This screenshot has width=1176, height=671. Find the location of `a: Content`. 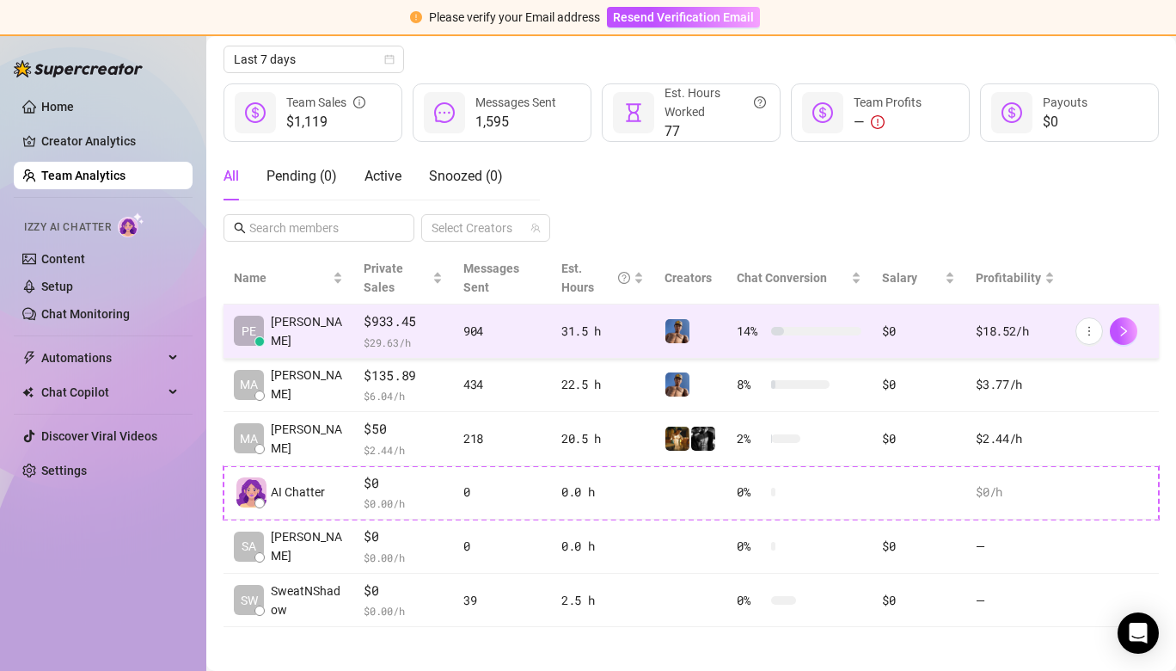

a: Content is located at coordinates (63, 259).